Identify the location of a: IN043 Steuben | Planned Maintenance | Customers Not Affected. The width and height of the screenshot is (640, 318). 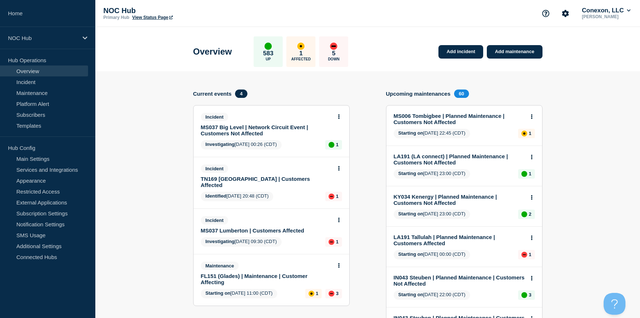
(459, 280).